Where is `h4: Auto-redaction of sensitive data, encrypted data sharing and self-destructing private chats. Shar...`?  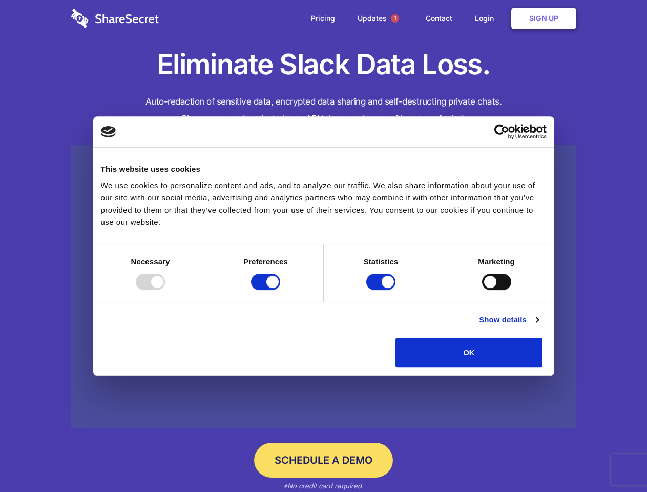 h4: Auto-redaction of sensitive data, encrypted data sharing and self-destructing private chats. Shar... is located at coordinates (324, 110).